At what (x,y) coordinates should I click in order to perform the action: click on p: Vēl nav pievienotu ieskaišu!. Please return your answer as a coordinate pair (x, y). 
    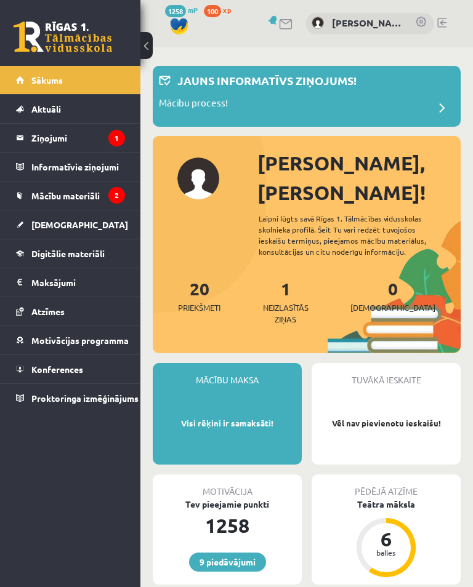
    Looking at the image, I should click on (386, 424).